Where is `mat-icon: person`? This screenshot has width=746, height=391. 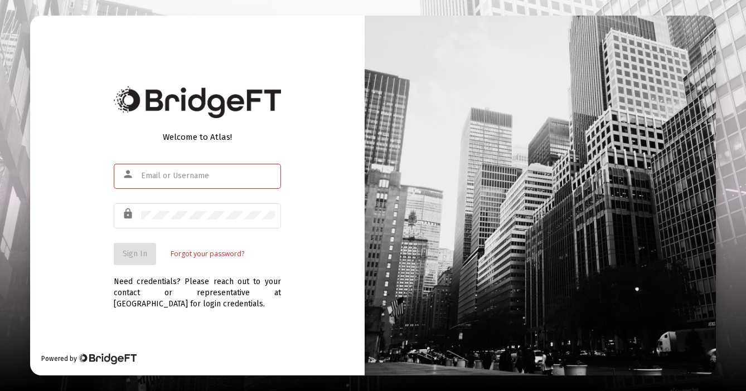
mat-icon: person is located at coordinates (129, 175).